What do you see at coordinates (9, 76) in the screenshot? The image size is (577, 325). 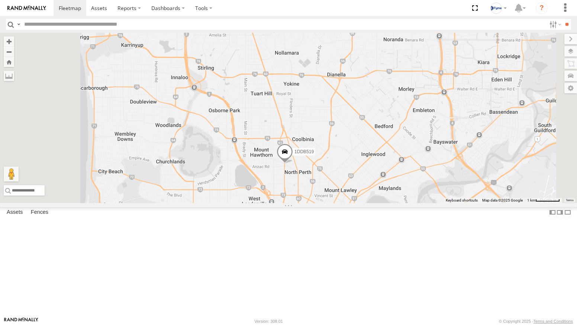 I see `label: Measure` at bounding box center [9, 76].